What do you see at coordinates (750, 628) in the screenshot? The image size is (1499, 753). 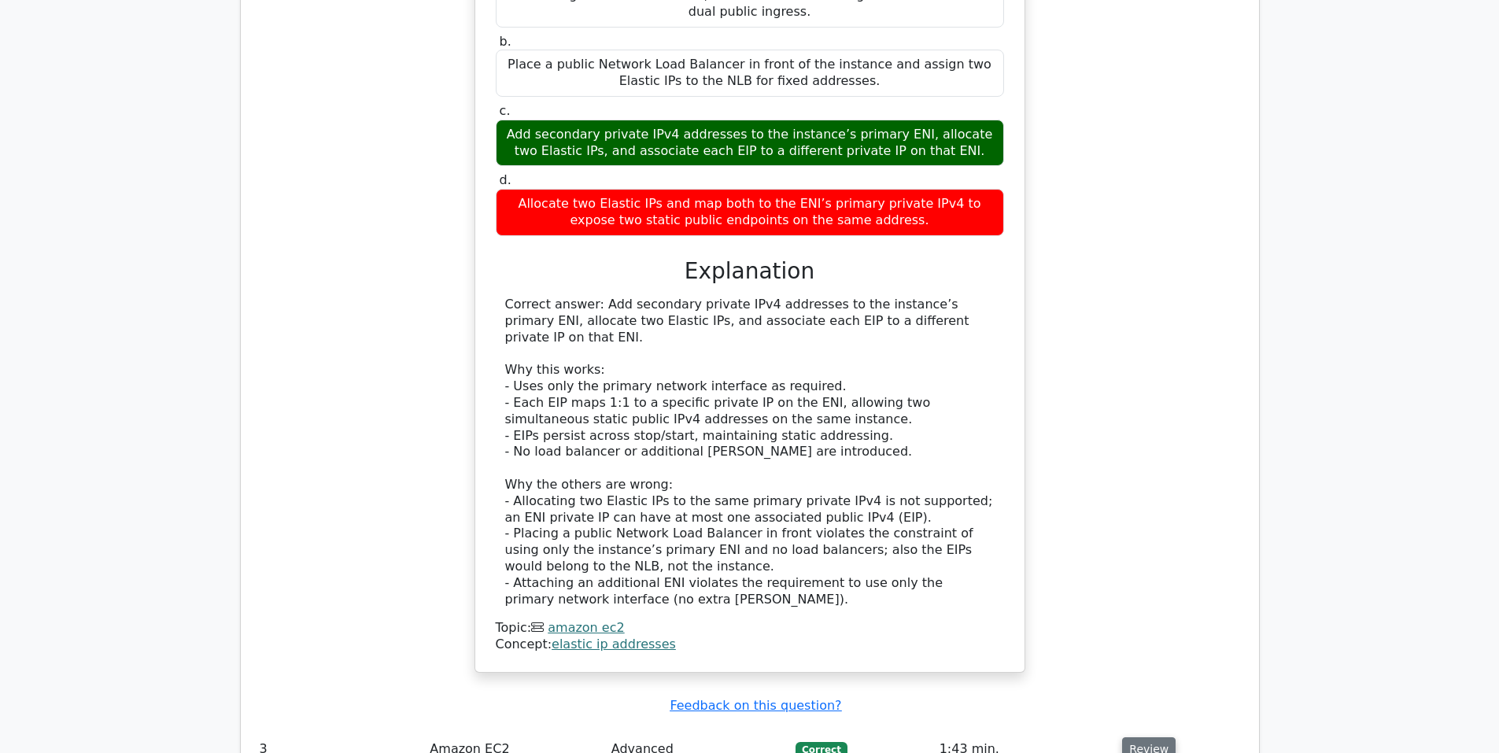 I see `div: Topic:` at bounding box center [750, 628].